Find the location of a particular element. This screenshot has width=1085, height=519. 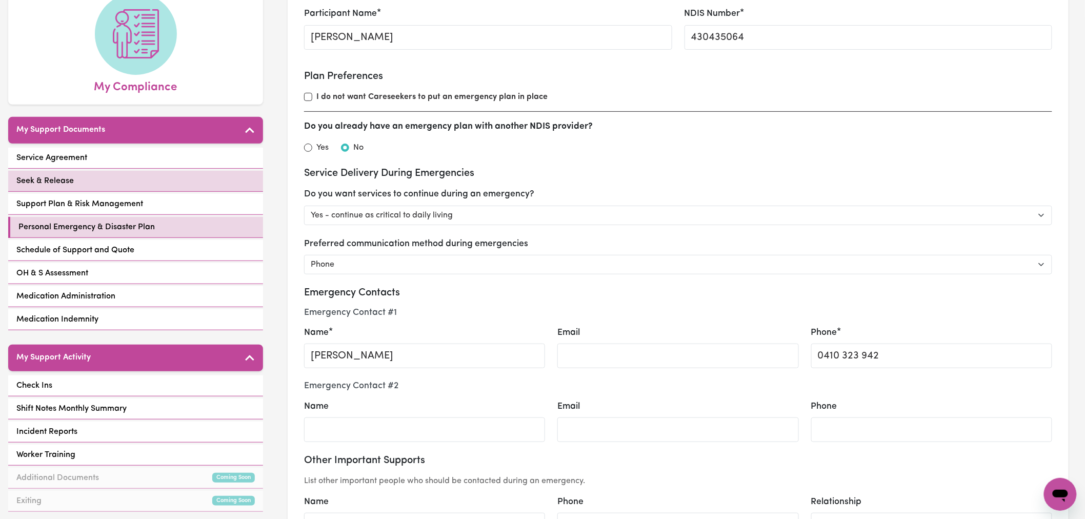

label: Participant Name is located at coordinates (340, 14).